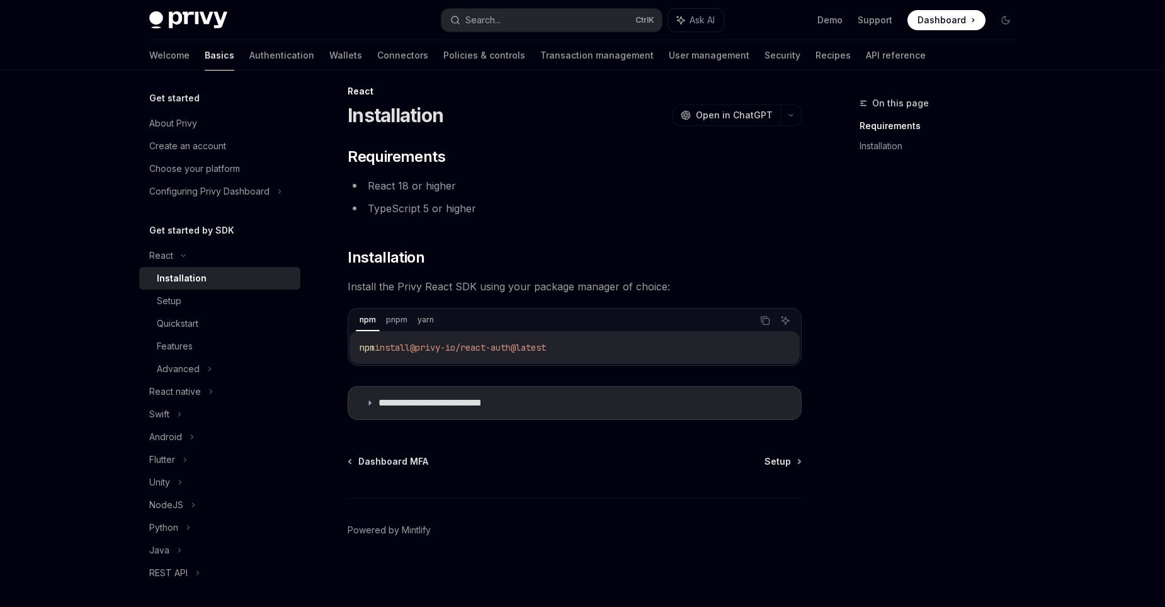  What do you see at coordinates (875, 20) in the screenshot?
I see `a: Support` at bounding box center [875, 20].